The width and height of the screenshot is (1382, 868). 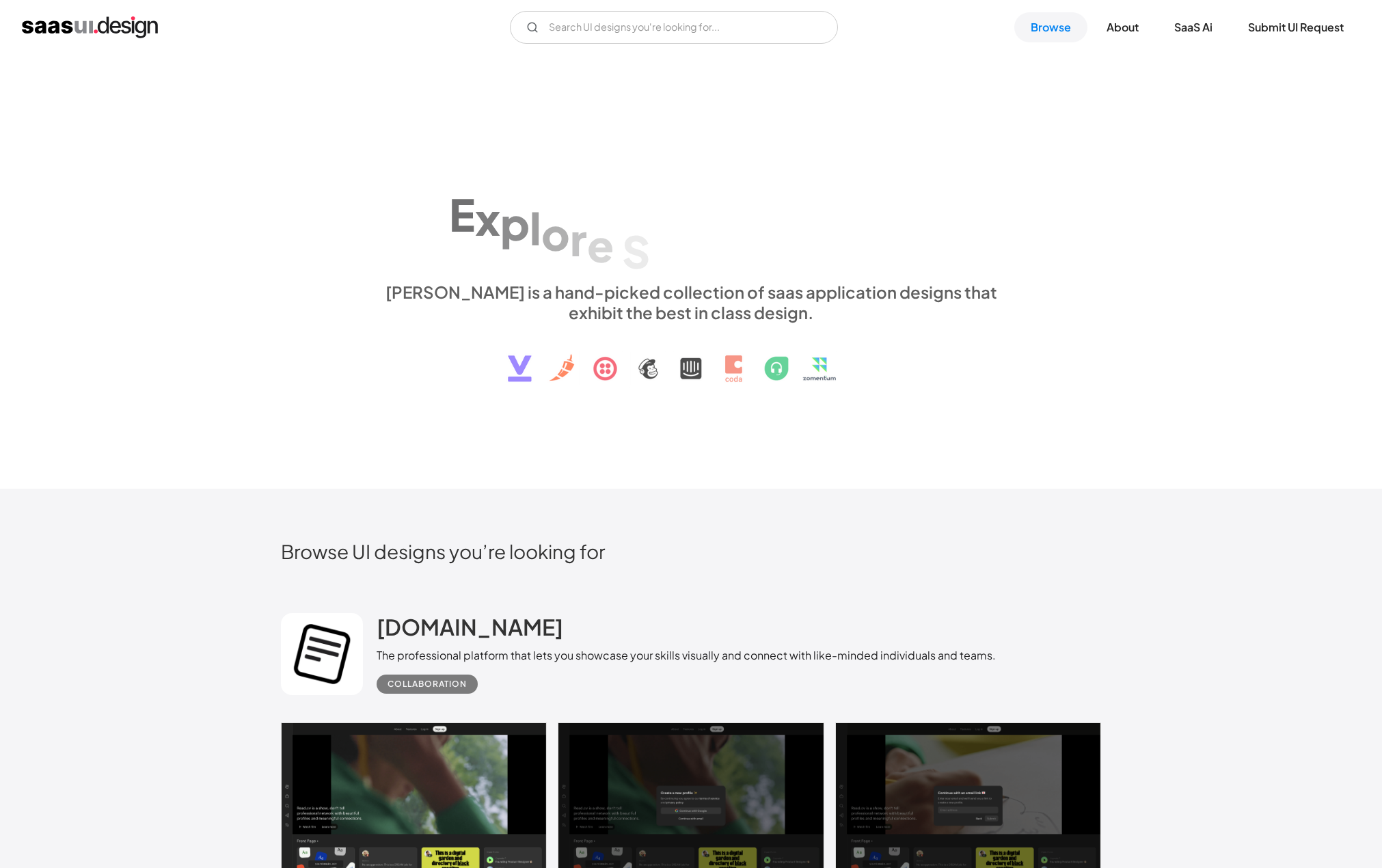 What do you see at coordinates (636, 251) in the screenshot?
I see `div: S` at bounding box center [636, 251].